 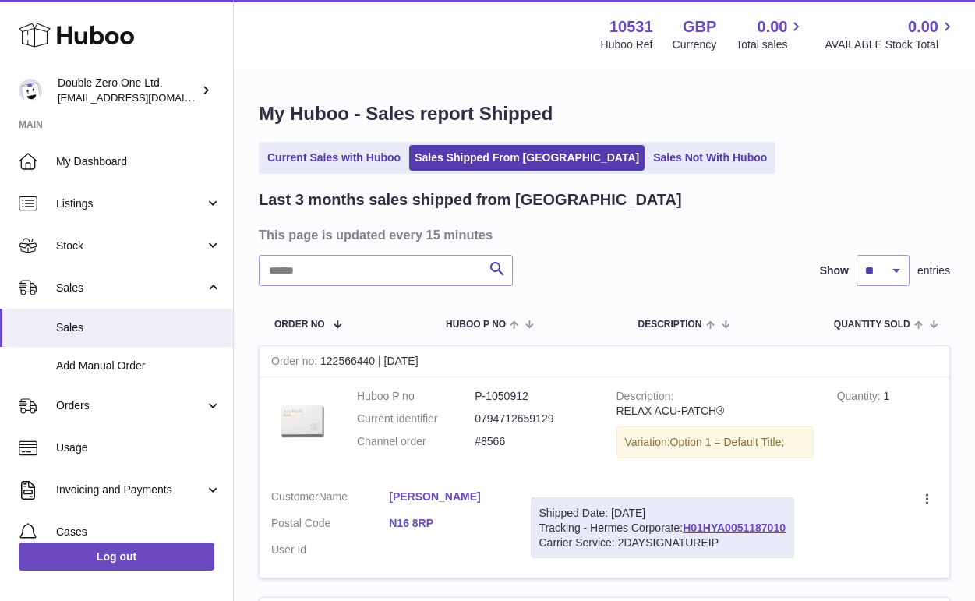 I want to click on strong: Order no, so click(x=295, y=363).